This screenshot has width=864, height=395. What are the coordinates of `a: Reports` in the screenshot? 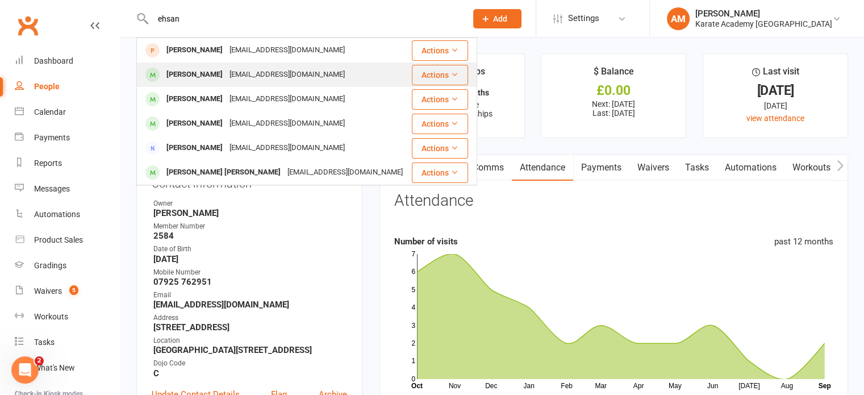 It's located at (67, 163).